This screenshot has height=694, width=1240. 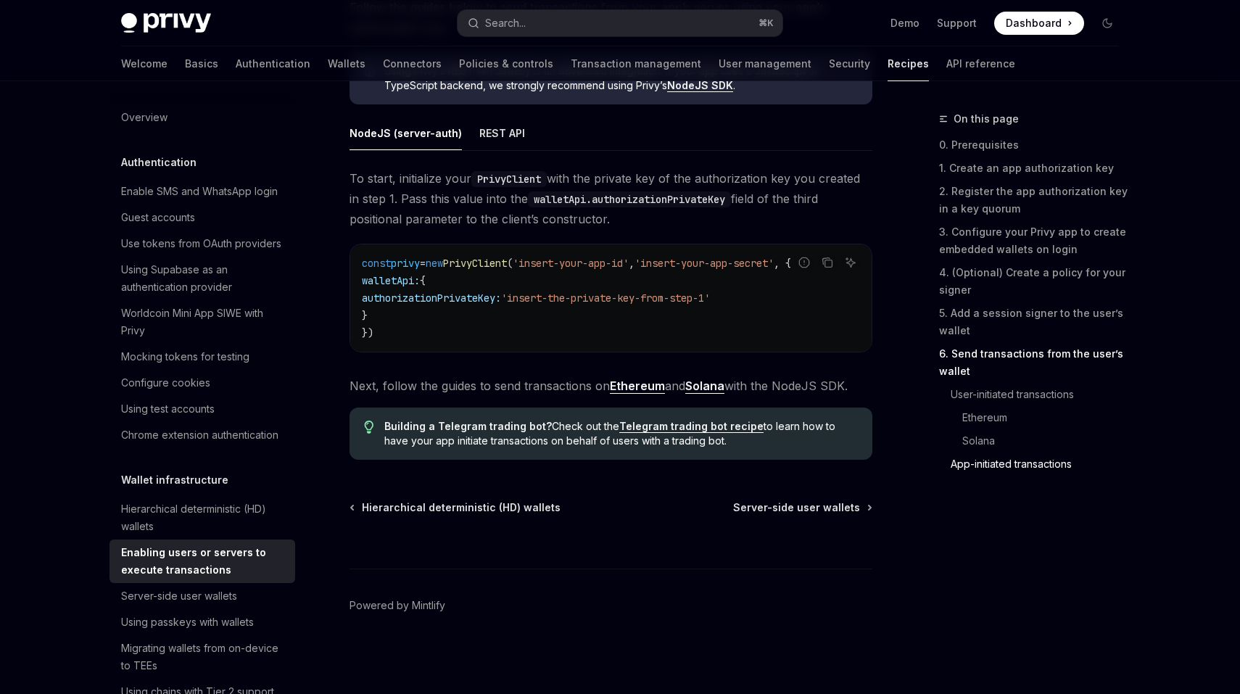 What do you see at coordinates (204, 322) in the screenshot?
I see `div: Worldcoin Mini App SIWE with Privy` at bounding box center [204, 322].